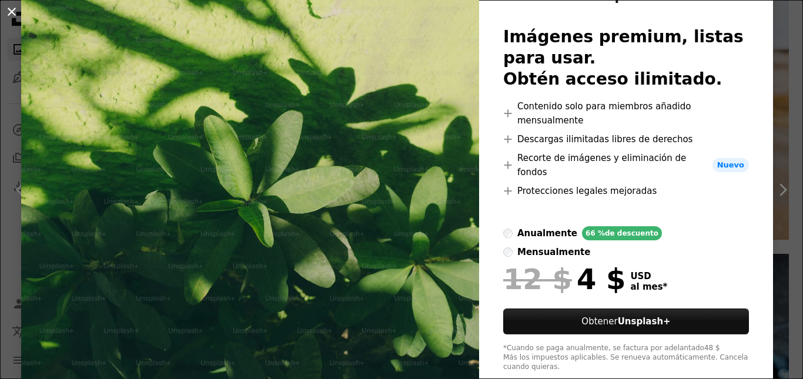 Image resolution: width=803 pixels, height=379 pixels. I want to click on h2: Imágenes premium, listas para usar. Obtén acceso ilimitado., so click(626, 58).